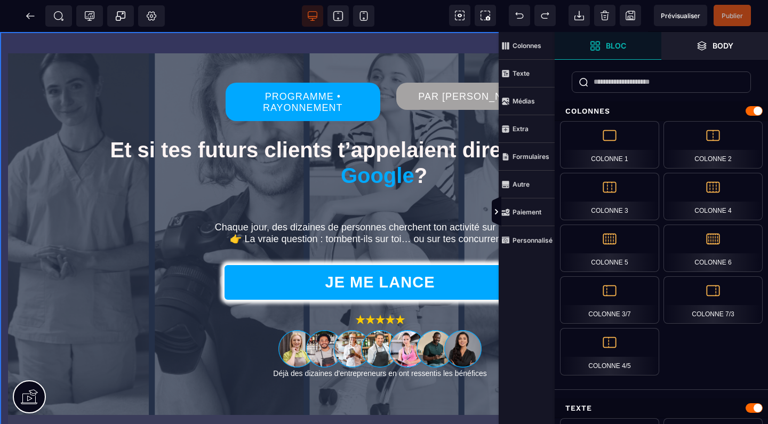 The height and width of the screenshot is (424, 768). Describe the element at coordinates (90, 16) in the screenshot. I see `span: Code de suivi` at that location.